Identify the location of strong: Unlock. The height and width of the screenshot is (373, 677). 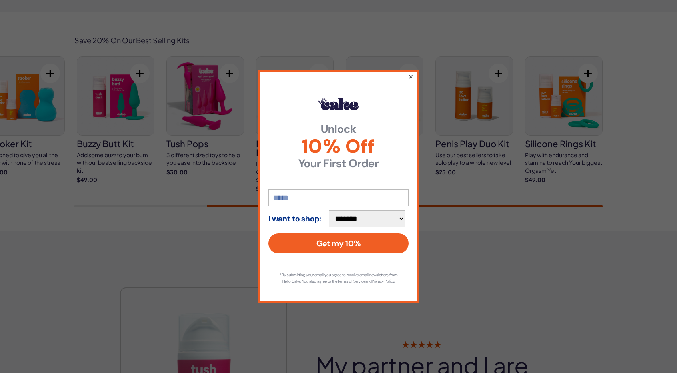
(338, 129).